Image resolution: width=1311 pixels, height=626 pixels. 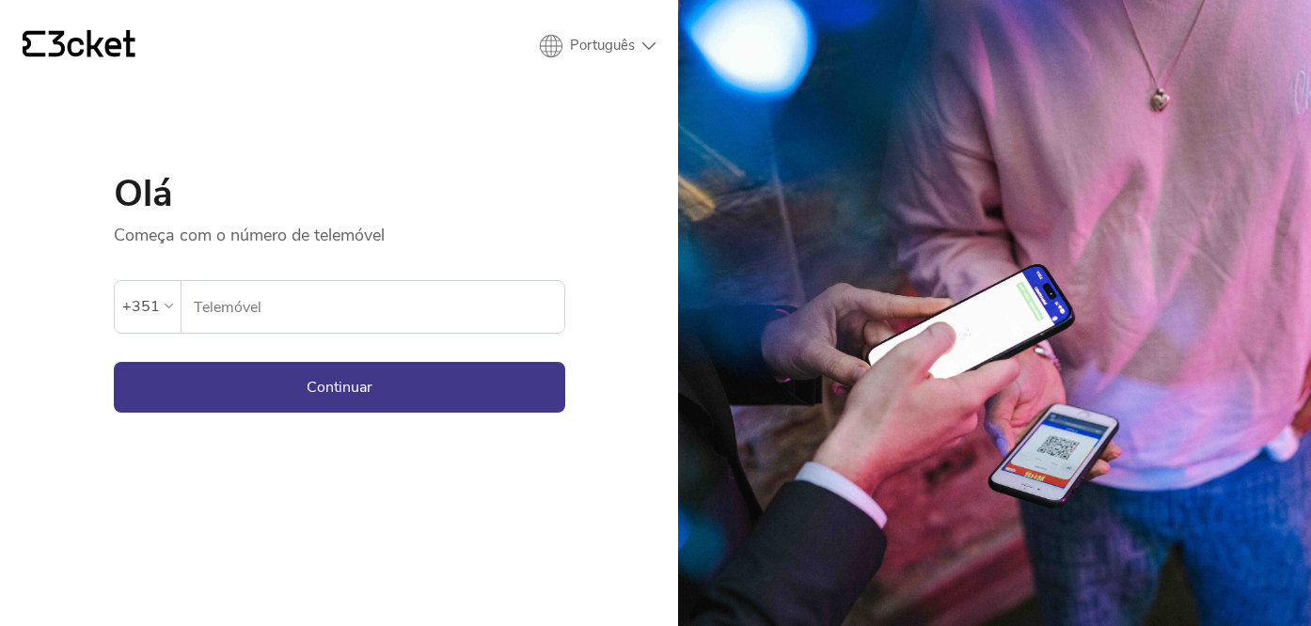 I want to click on input: Telemóvel, so click(x=378, y=306).